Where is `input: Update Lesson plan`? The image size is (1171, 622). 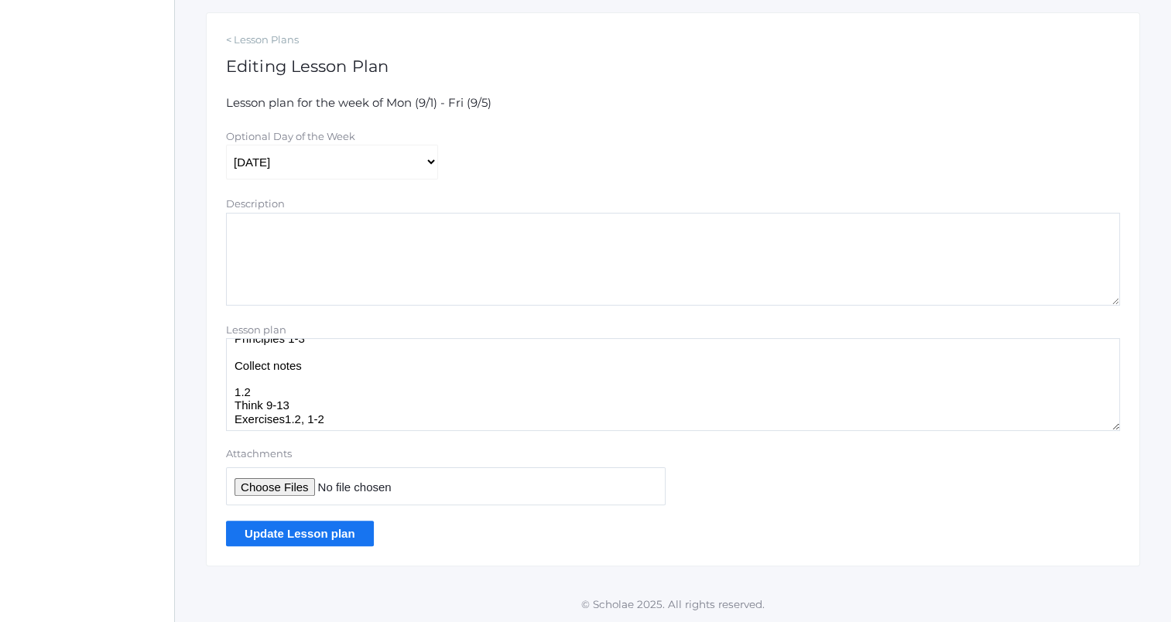 input: Update Lesson plan is located at coordinates (300, 533).